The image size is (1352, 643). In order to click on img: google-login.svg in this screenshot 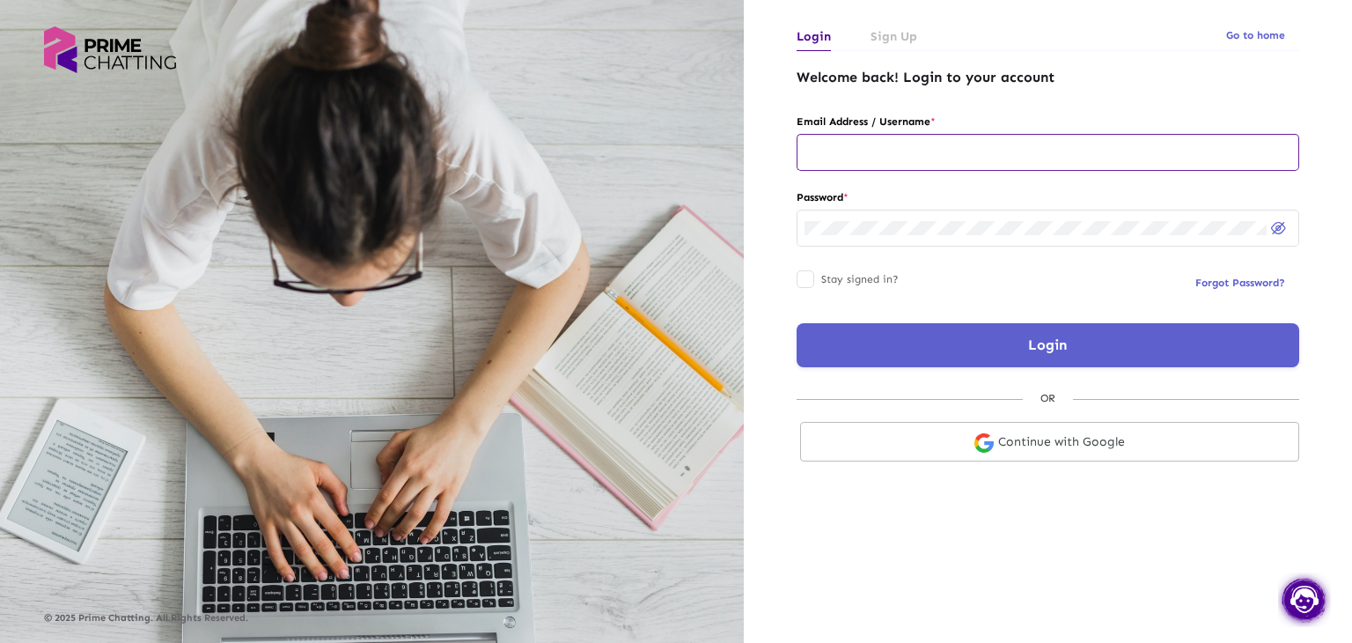, I will do `click(984, 443)`.